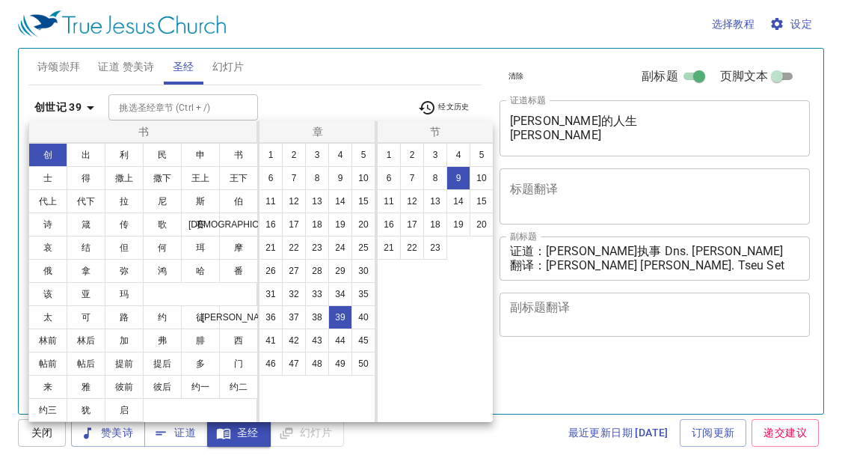  What do you see at coordinates (340, 248) in the screenshot?
I see `button: 24` at bounding box center [340, 248].